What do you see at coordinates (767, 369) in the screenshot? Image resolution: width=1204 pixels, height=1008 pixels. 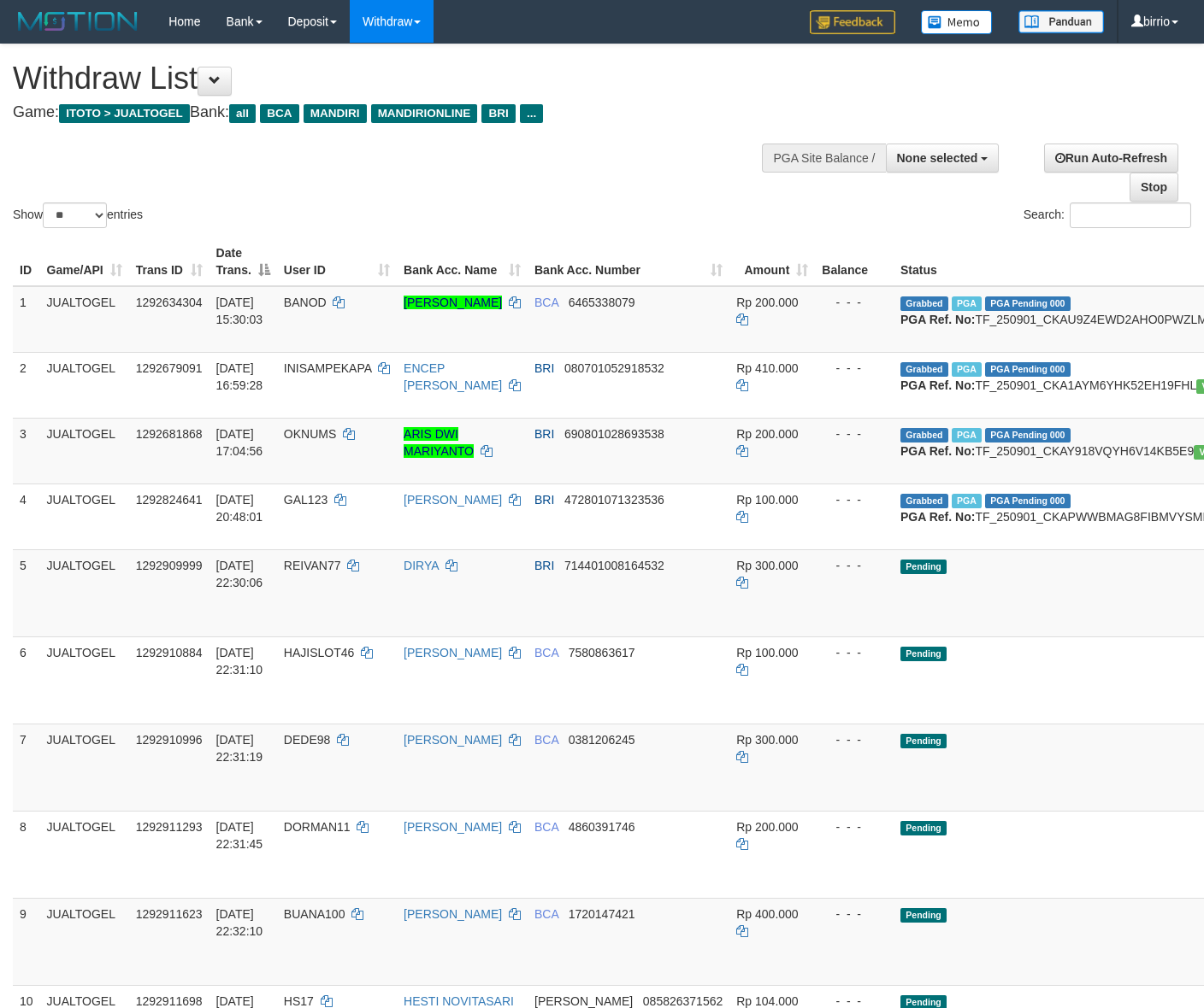 I see `span: Rp 410.000` at bounding box center [767, 369].